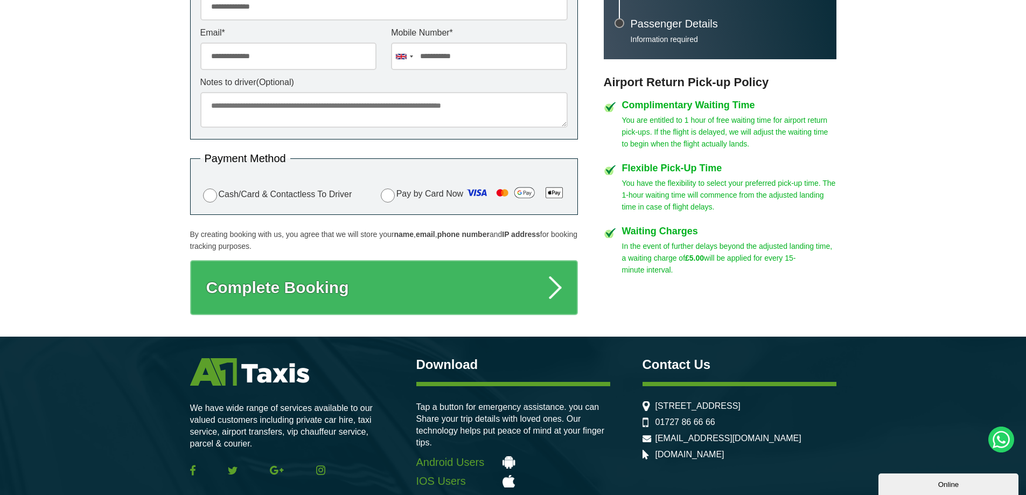 Image resolution: width=1026 pixels, height=495 pixels. Describe the element at coordinates (70, 13) in the screenshot. I see `div: Online` at that location.